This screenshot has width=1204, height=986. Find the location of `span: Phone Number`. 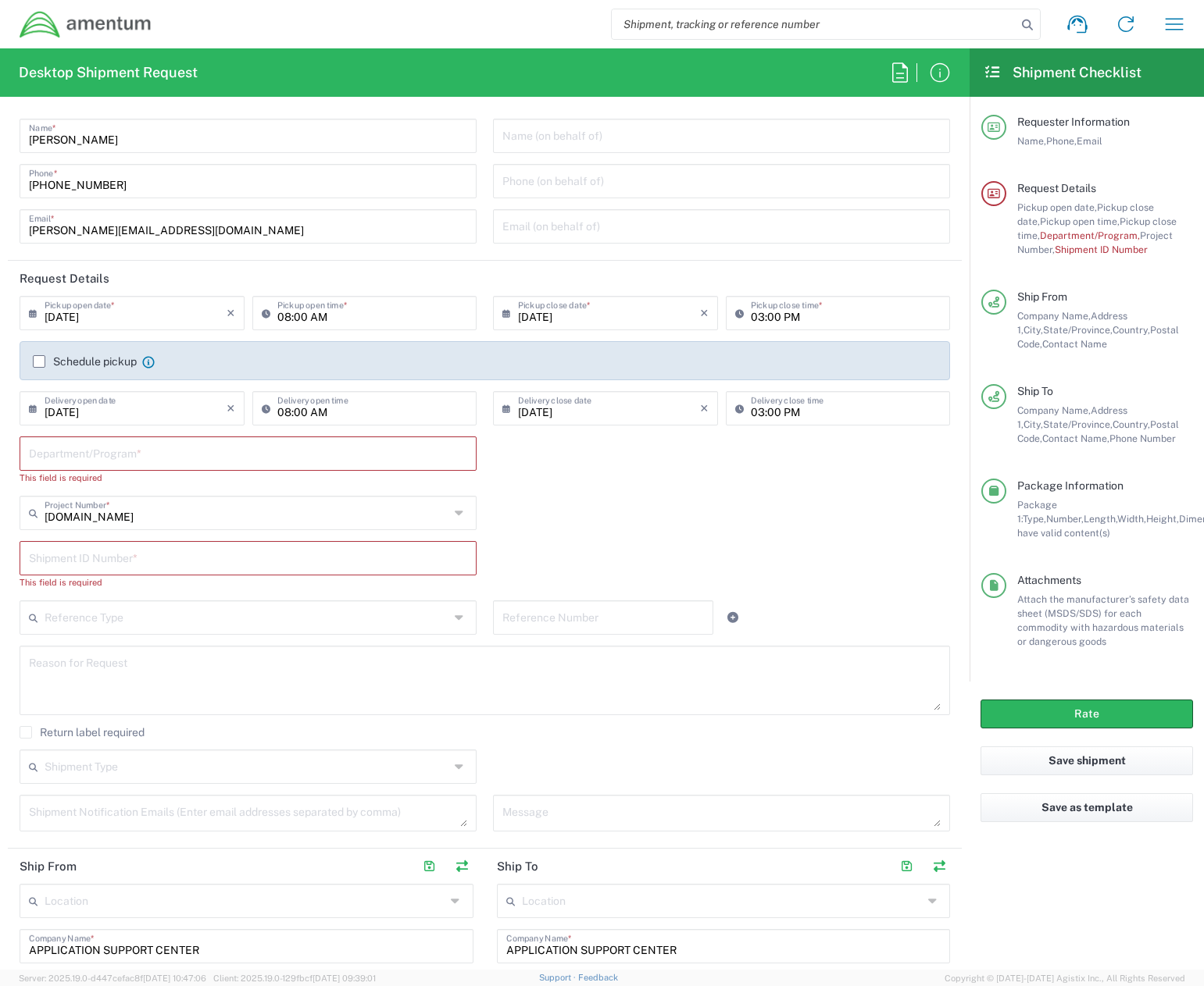

span: Phone Number is located at coordinates (1142, 438).